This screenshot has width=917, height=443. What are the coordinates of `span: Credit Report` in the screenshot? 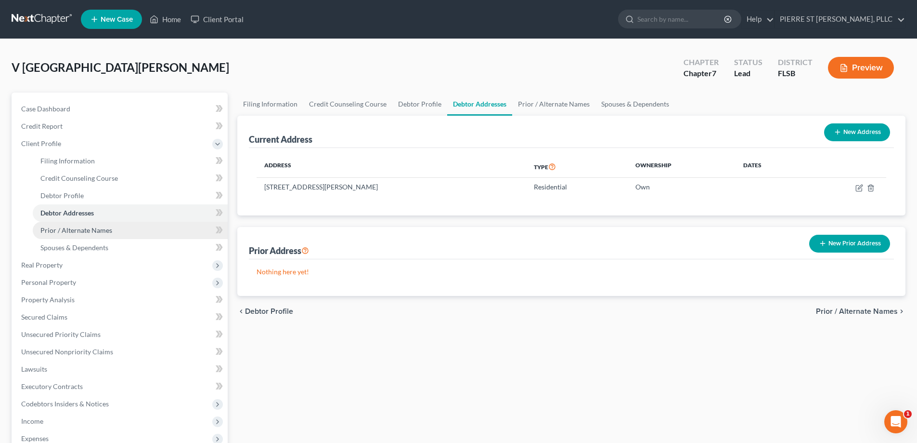 It's located at (42, 126).